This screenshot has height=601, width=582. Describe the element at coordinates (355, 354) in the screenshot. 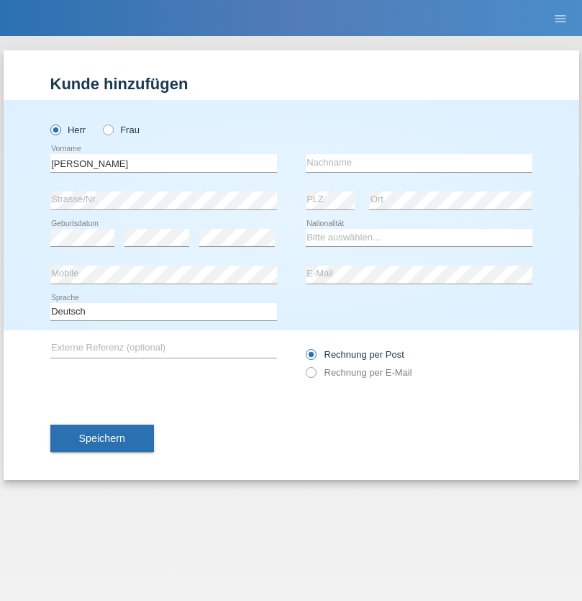

I see `label: Rechnung per Post` at that location.